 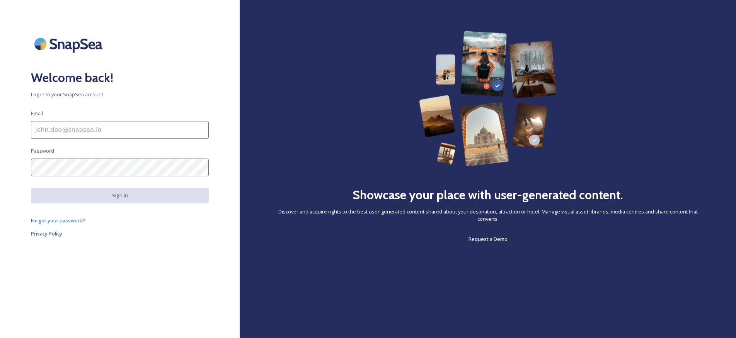 What do you see at coordinates (46, 233) in the screenshot?
I see `span: Privacy Policy` at bounding box center [46, 233].